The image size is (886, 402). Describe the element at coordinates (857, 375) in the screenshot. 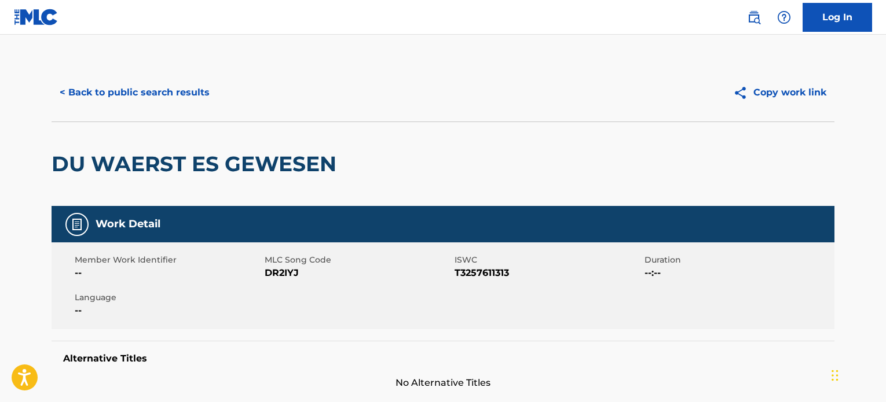

I see `div: Chat Widget` at that location.